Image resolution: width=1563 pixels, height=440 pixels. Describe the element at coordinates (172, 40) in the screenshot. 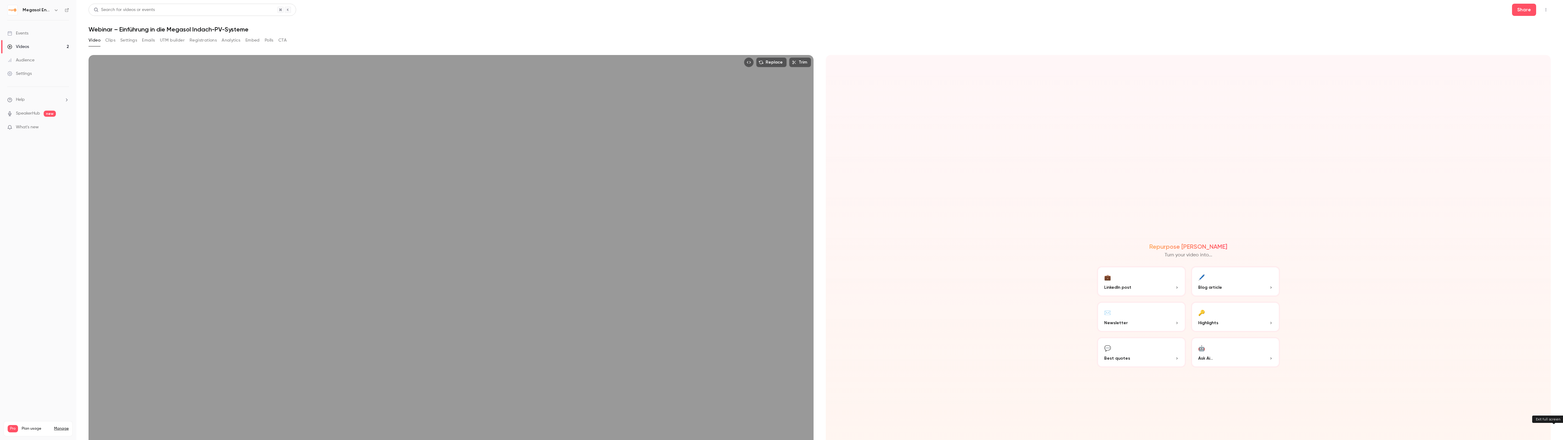

I see `button: UTM builder` at that location.